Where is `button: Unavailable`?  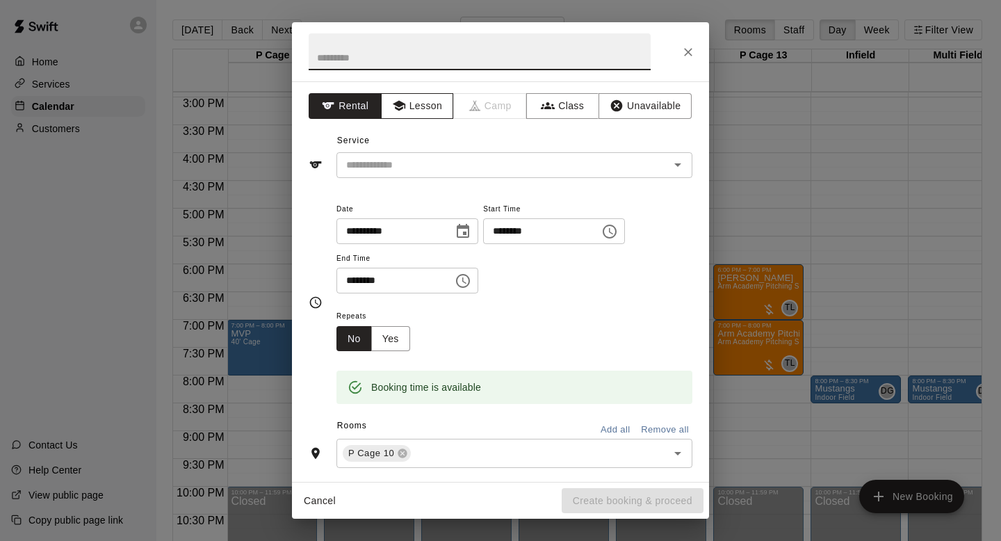
button: Unavailable is located at coordinates (645, 106).